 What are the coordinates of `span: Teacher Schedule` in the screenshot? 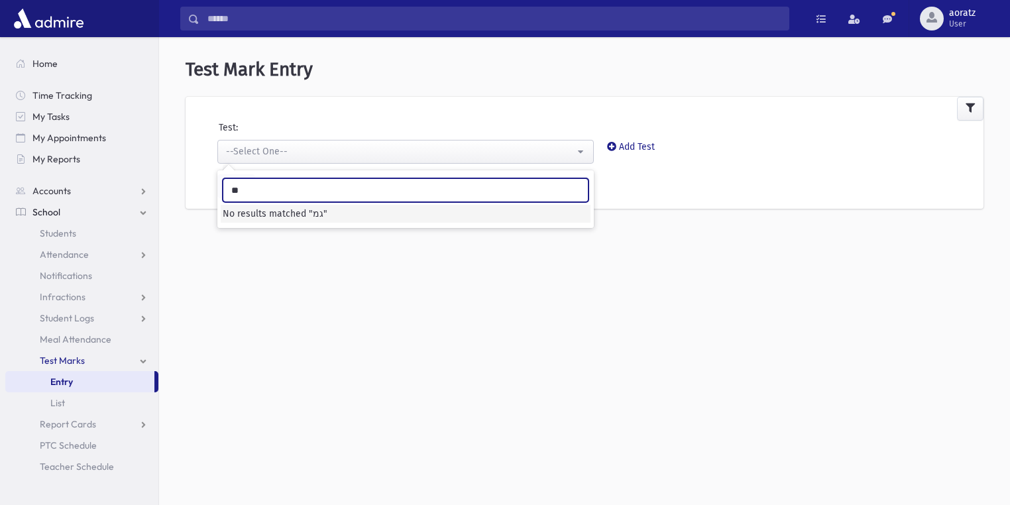 It's located at (77, 467).